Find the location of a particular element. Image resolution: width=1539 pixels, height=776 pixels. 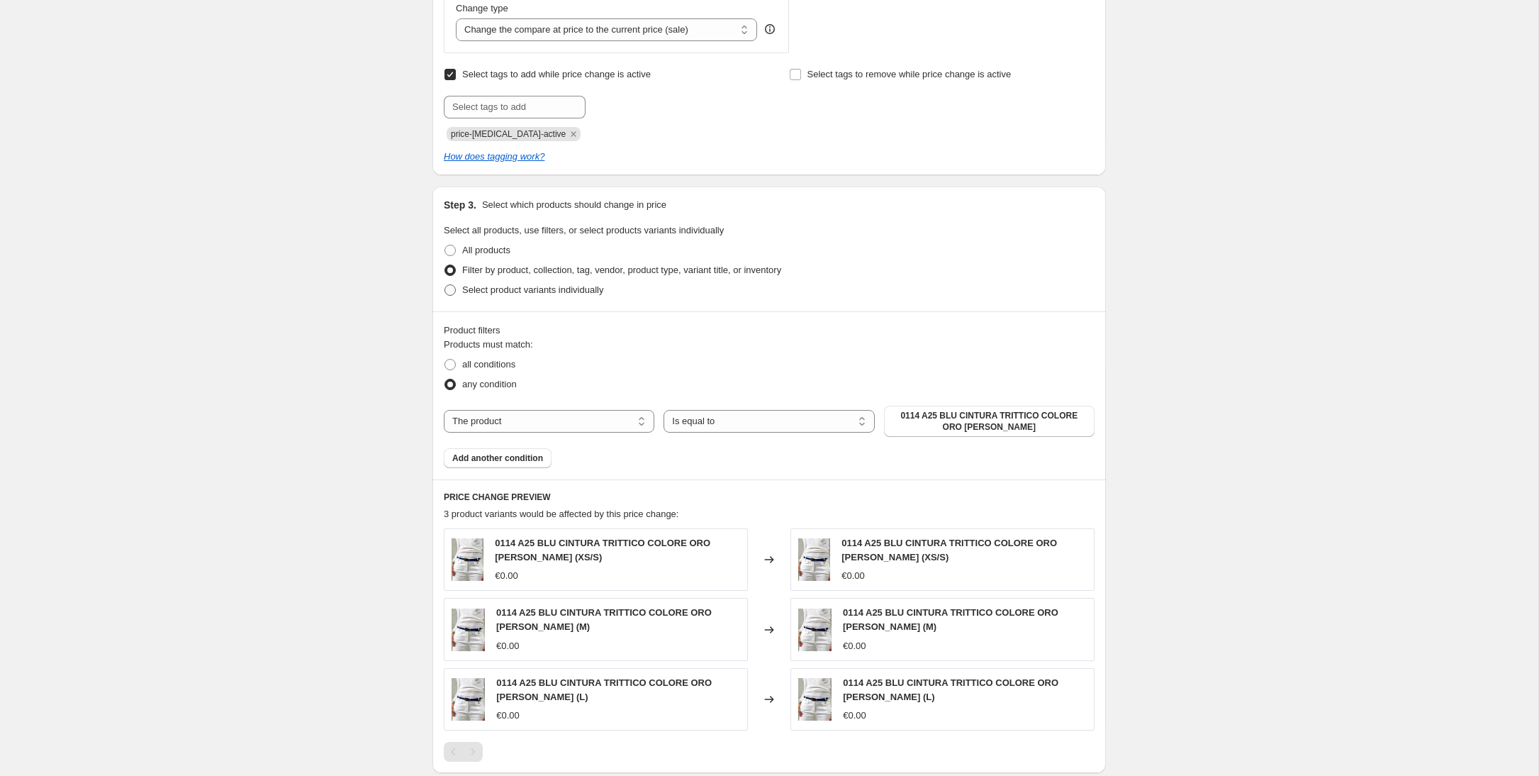

span: Select tags to add while price change is active is located at coordinates (557, 74).